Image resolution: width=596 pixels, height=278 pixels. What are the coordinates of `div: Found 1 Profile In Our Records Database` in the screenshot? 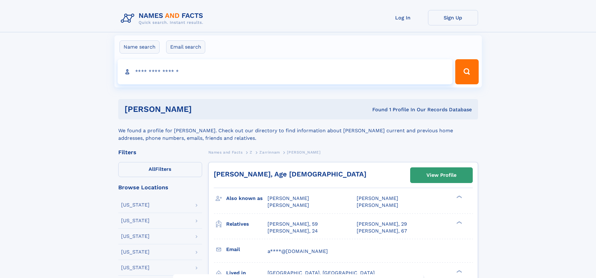 It's located at (377, 110).